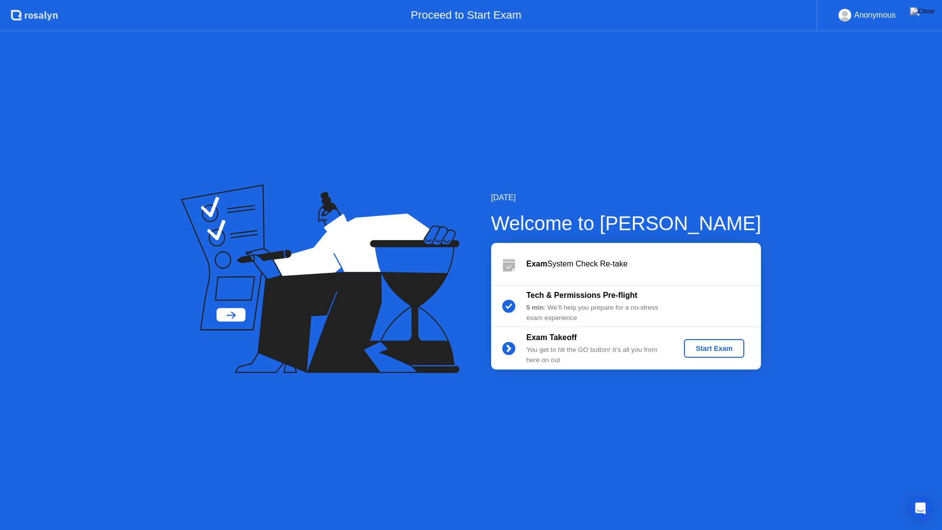 The height and width of the screenshot is (530, 942). Describe the element at coordinates (537, 264) in the screenshot. I see `b: Exam` at that location.